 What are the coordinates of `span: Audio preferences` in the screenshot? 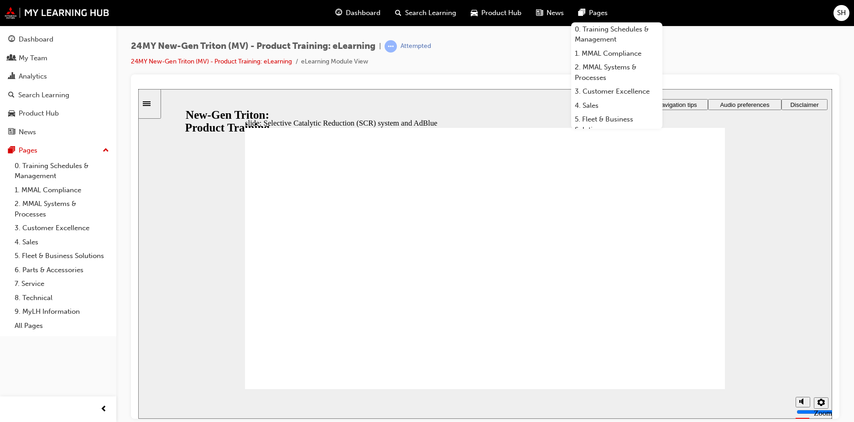 It's located at (607, 16).